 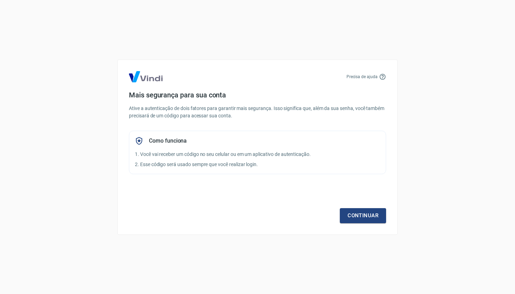 What do you see at coordinates (168, 141) in the screenshot?
I see `h5: Como funciona` at bounding box center [168, 141].